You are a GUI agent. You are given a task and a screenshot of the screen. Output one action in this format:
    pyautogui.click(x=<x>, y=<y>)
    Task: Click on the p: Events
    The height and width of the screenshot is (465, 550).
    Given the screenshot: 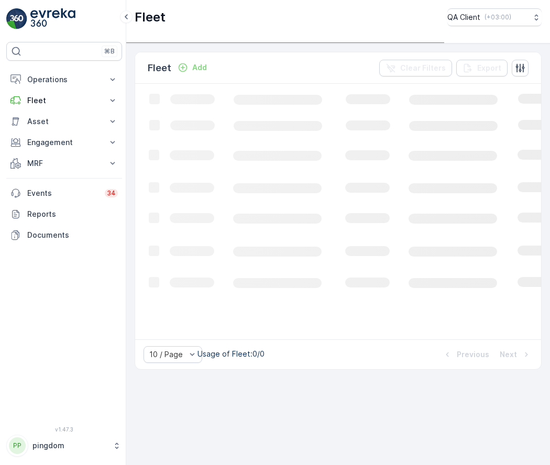 What is the action you would take?
    pyautogui.click(x=63, y=193)
    